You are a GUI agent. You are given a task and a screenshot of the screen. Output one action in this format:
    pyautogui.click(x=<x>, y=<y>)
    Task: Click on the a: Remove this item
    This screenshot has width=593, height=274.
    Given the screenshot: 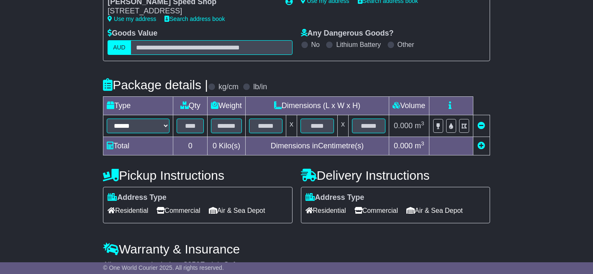 What is the action you would take?
    pyautogui.click(x=481, y=126)
    